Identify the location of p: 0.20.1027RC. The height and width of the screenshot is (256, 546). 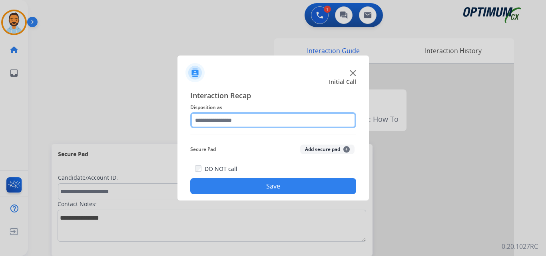
(519, 246).